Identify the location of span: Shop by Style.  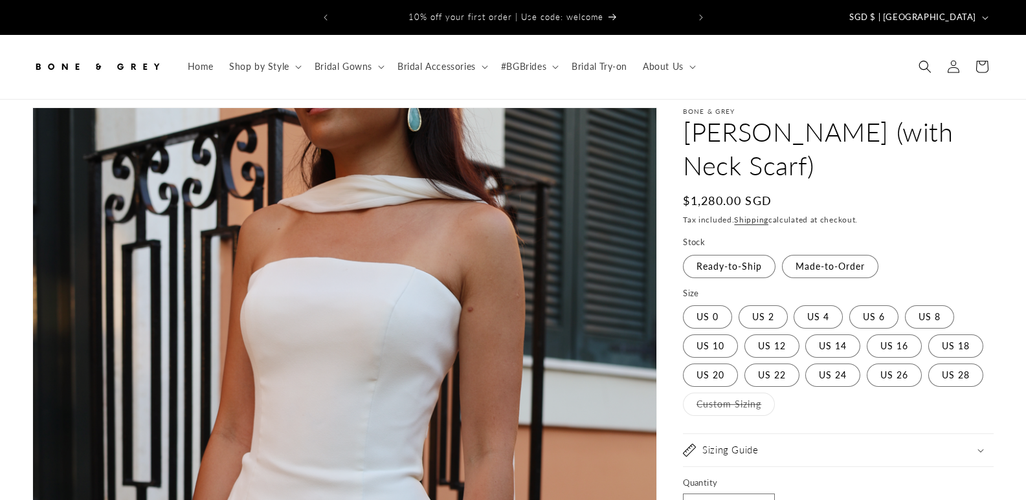
(259, 67).